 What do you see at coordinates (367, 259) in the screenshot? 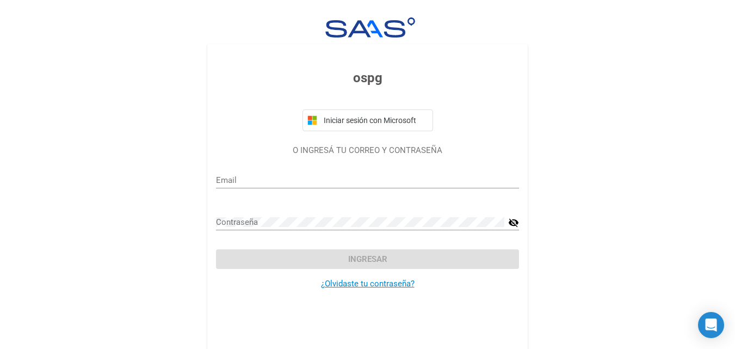
I see `button: Ingresar` at bounding box center [367, 259].